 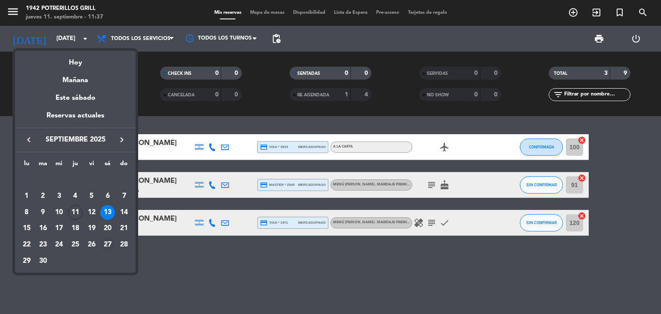 What do you see at coordinates (75, 180) in the screenshot?
I see `td: SEP.` at bounding box center [75, 180].